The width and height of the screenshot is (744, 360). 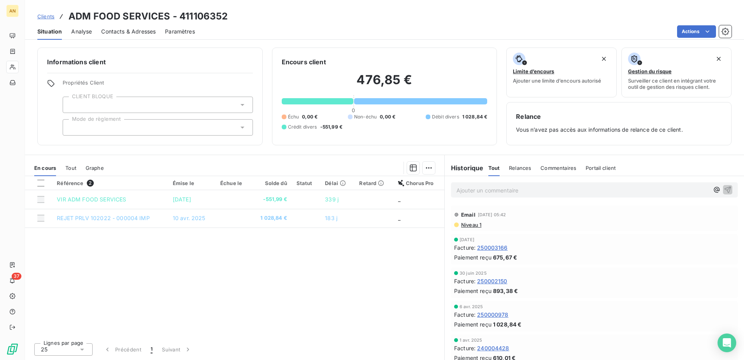 I want to click on div: Solde dû, so click(x=271, y=183).